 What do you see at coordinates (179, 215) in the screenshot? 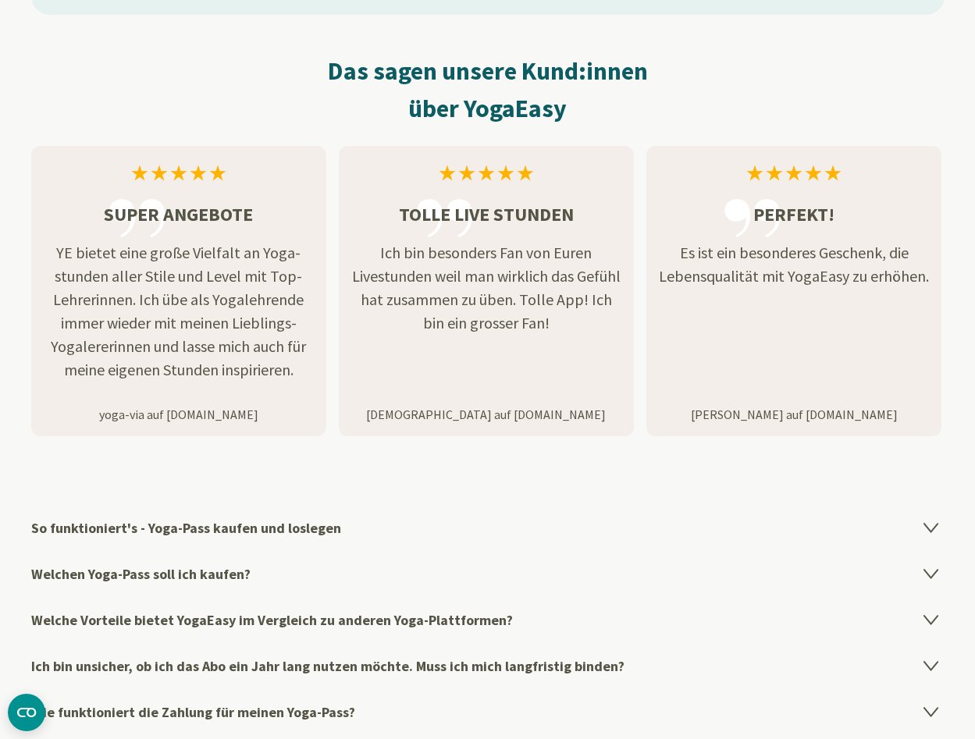
I see `h3: Super Angebote` at bounding box center [179, 215].